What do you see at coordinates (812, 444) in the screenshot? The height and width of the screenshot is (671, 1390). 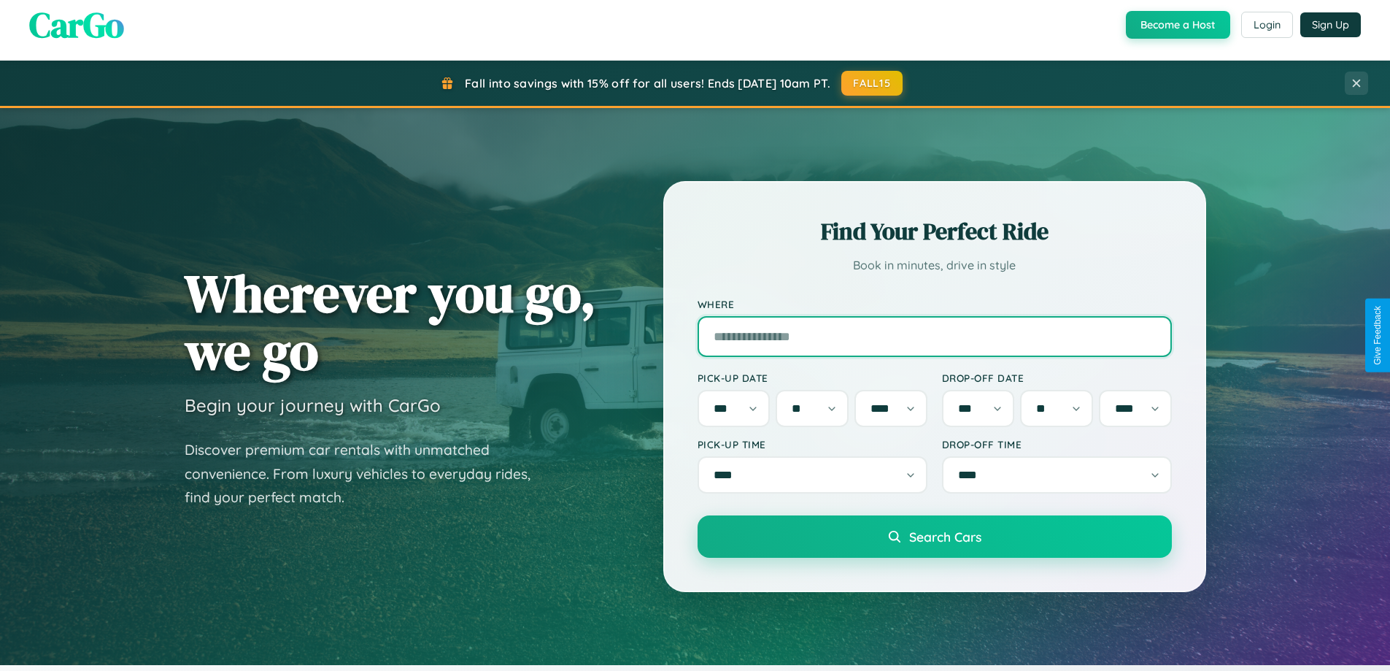 I see `label: Pick-up Time` at bounding box center [812, 444].